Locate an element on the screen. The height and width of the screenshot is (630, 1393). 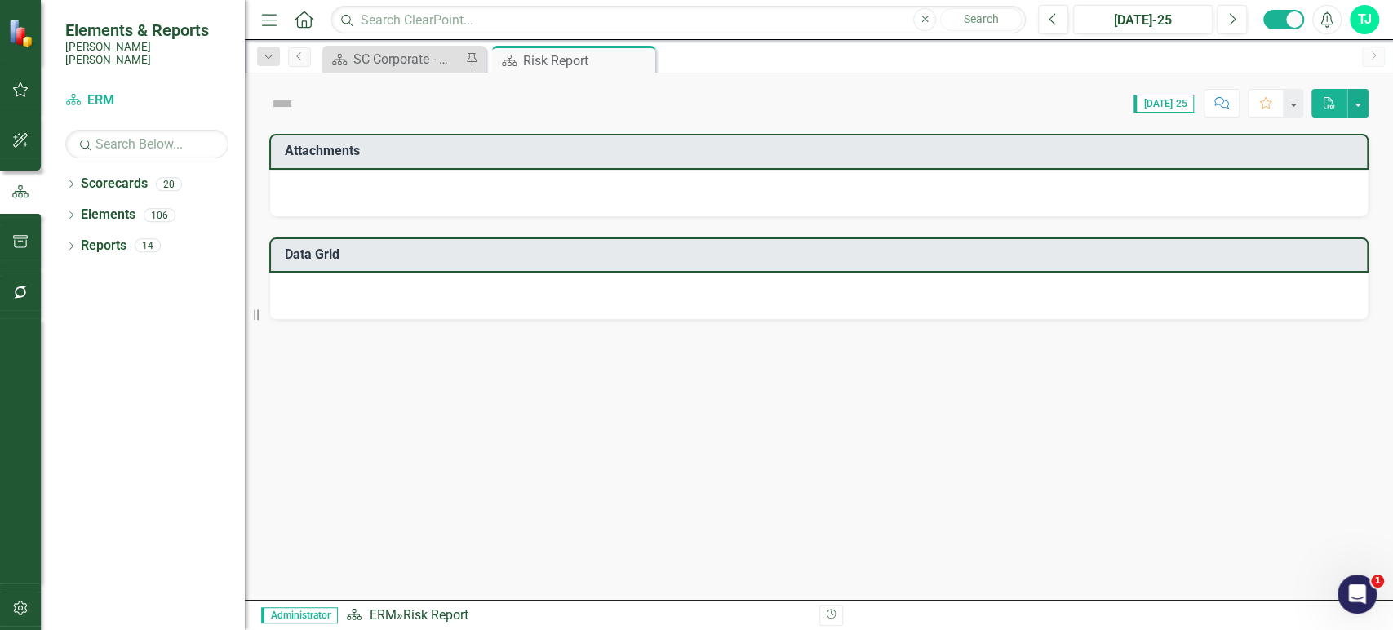
a: Elements is located at coordinates (108, 215).